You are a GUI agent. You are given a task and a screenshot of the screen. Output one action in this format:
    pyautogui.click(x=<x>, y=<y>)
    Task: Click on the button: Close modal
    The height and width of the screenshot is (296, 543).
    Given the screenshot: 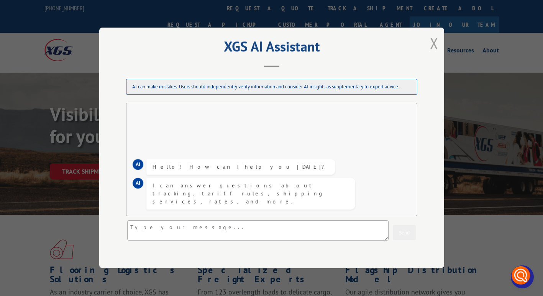 What is the action you would take?
    pyautogui.click(x=434, y=43)
    